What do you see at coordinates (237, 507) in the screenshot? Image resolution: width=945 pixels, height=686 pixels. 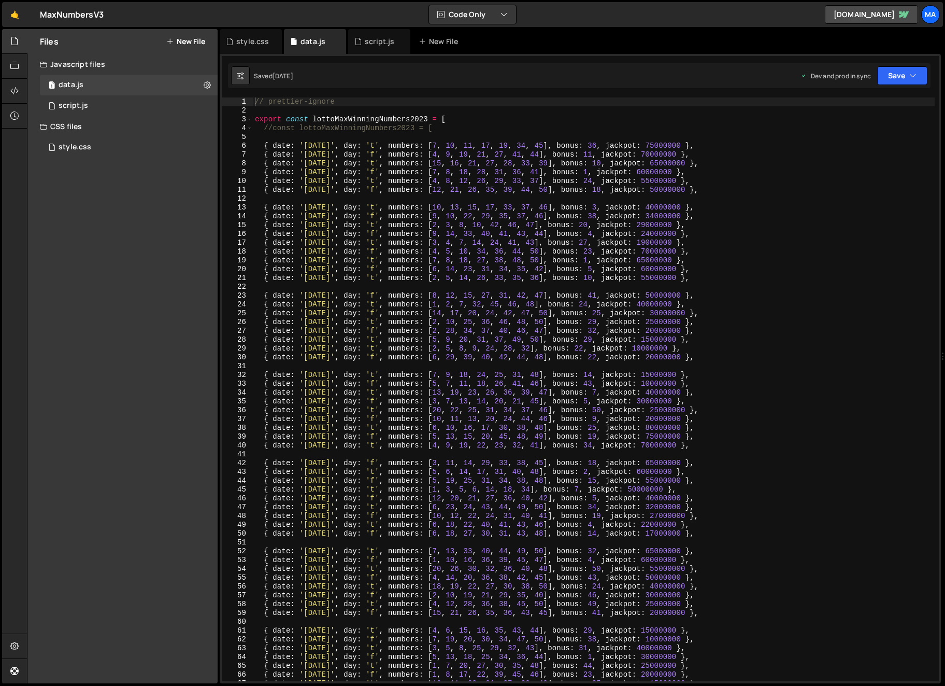 I see `div: 47` at bounding box center [237, 507].